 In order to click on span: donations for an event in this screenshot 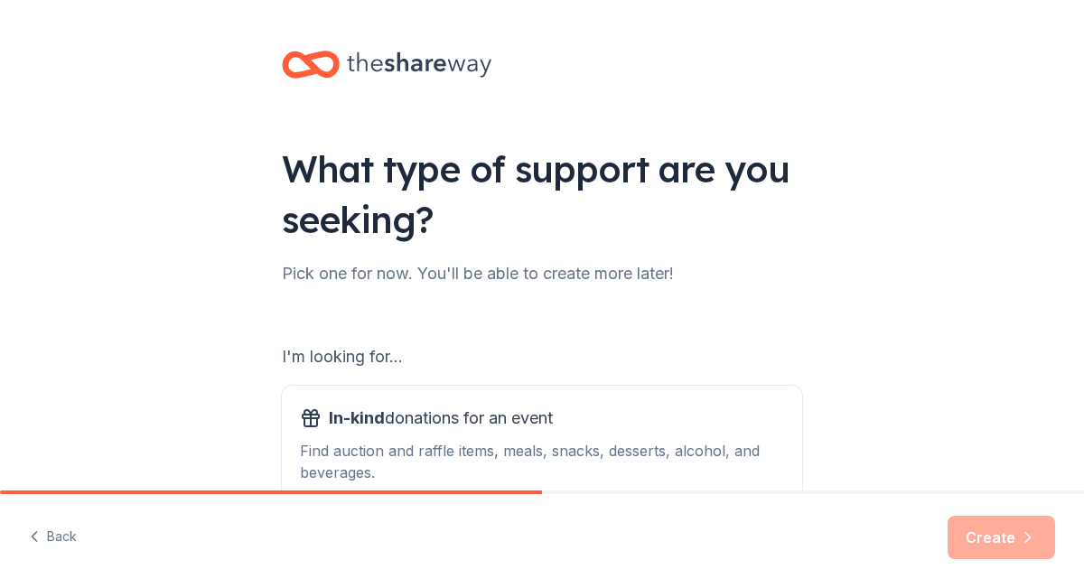, I will do `click(441, 418)`.